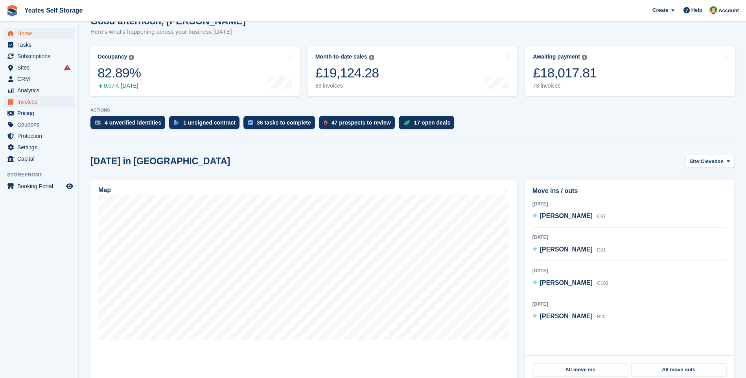  Describe the element at coordinates (678, 370) in the screenshot. I see `a: All move outs` at that location.